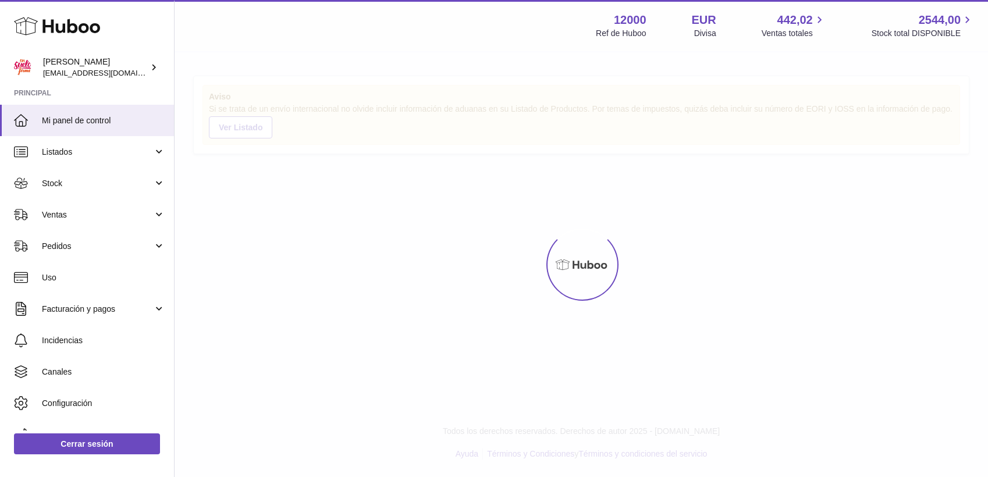 The height and width of the screenshot is (477, 988). What do you see at coordinates (630, 20) in the screenshot?
I see `strong: 12000` at bounding box center [630, 20].